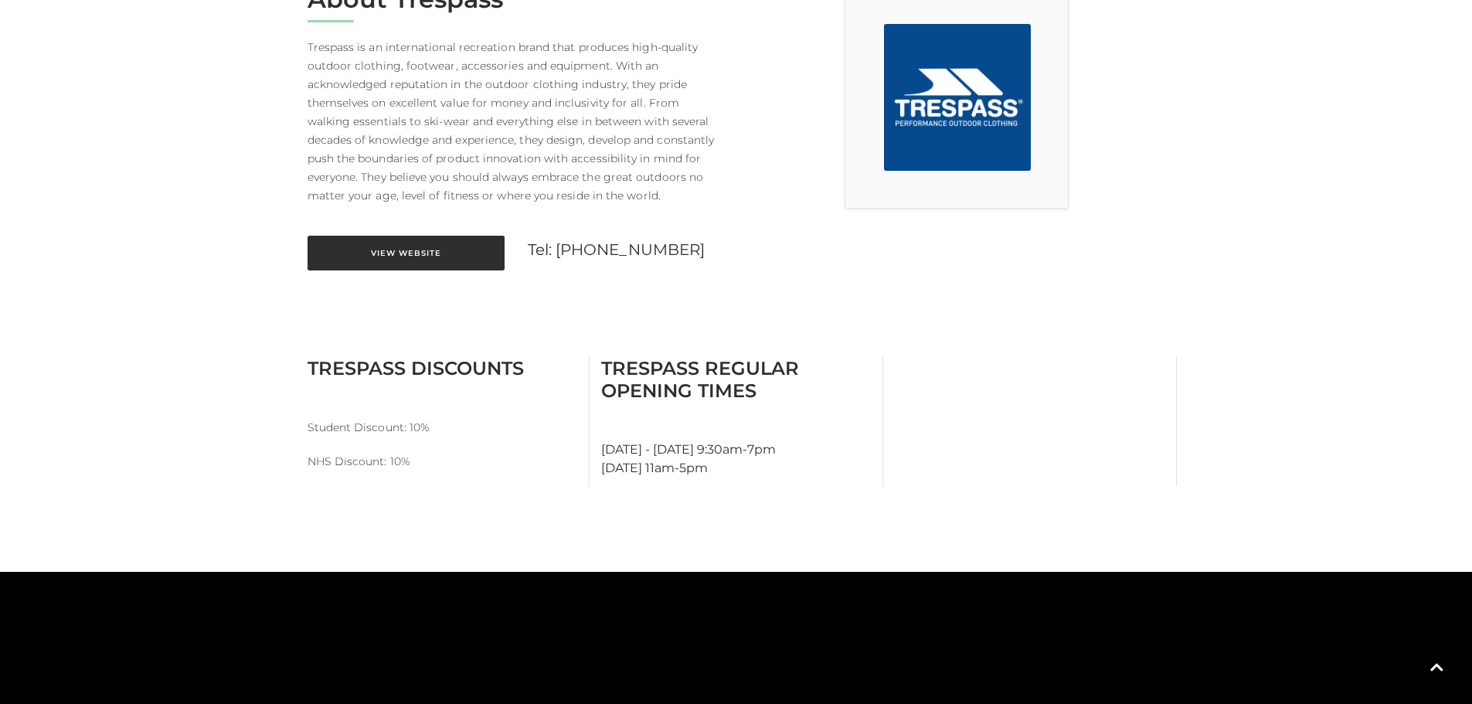  I want to click on a: View Website, so click(406, 253).